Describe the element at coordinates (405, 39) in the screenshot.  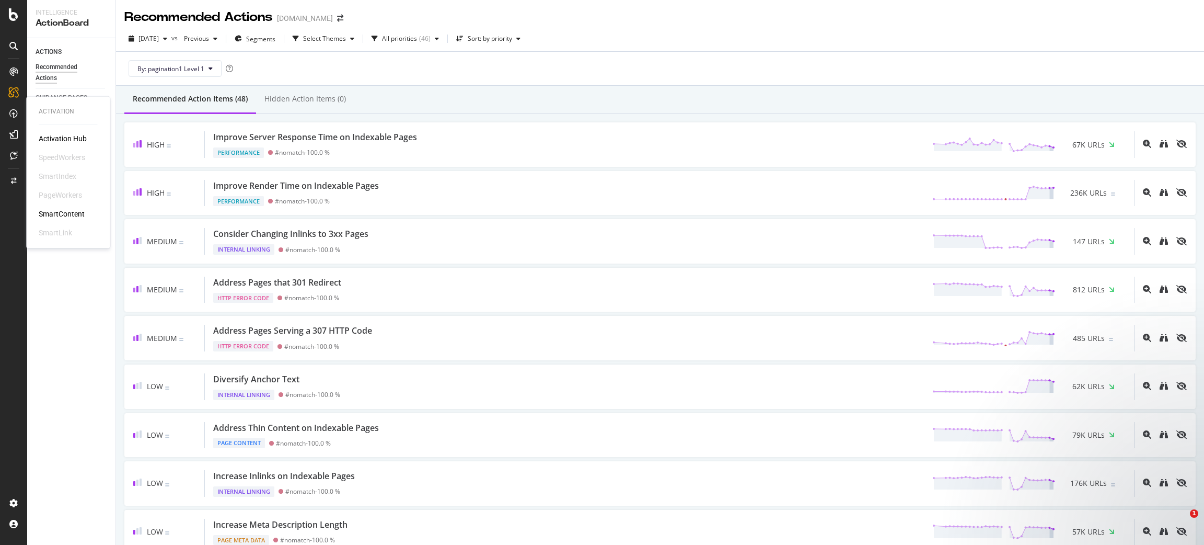
I see `button: All priorities(46)` at that location.